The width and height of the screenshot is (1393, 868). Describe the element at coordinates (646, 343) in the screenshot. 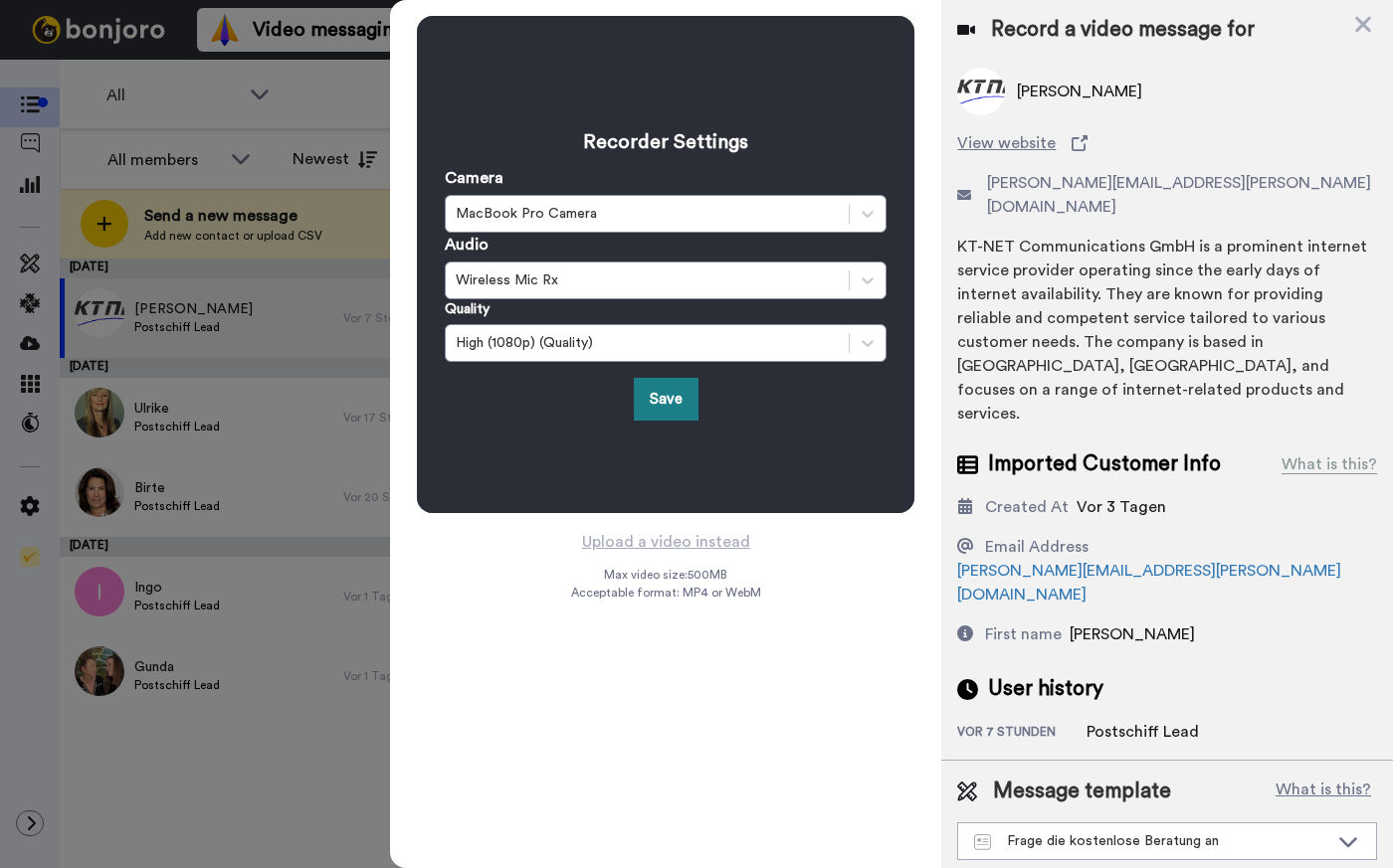

I see `div: High (1080p) (Quality)` at that location.